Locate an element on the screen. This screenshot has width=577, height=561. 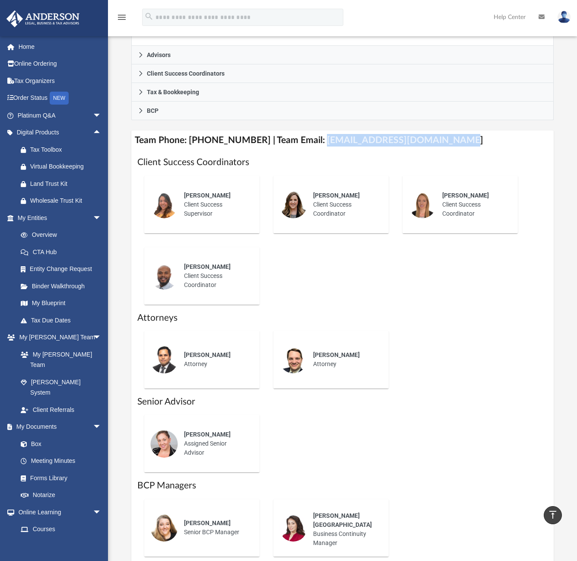
a: Binder Walkthrough is located at coordinates (63, 286).